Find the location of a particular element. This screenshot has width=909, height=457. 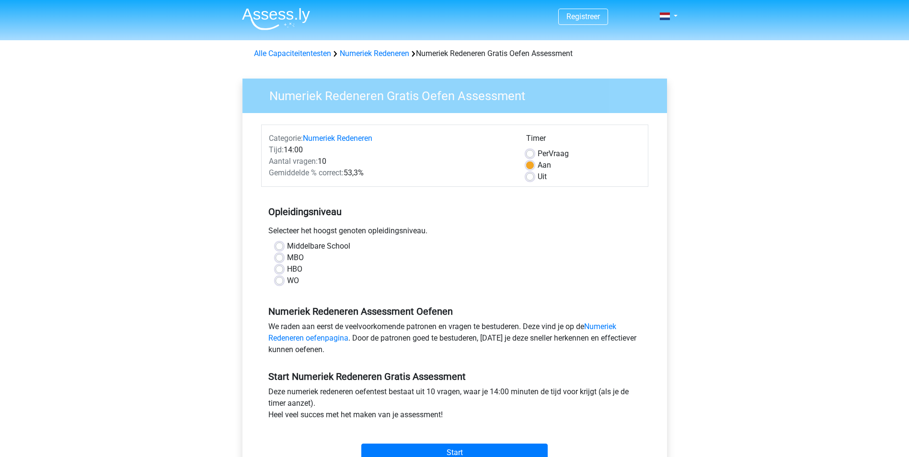

label: MBO is located at coordinates (295, 258).